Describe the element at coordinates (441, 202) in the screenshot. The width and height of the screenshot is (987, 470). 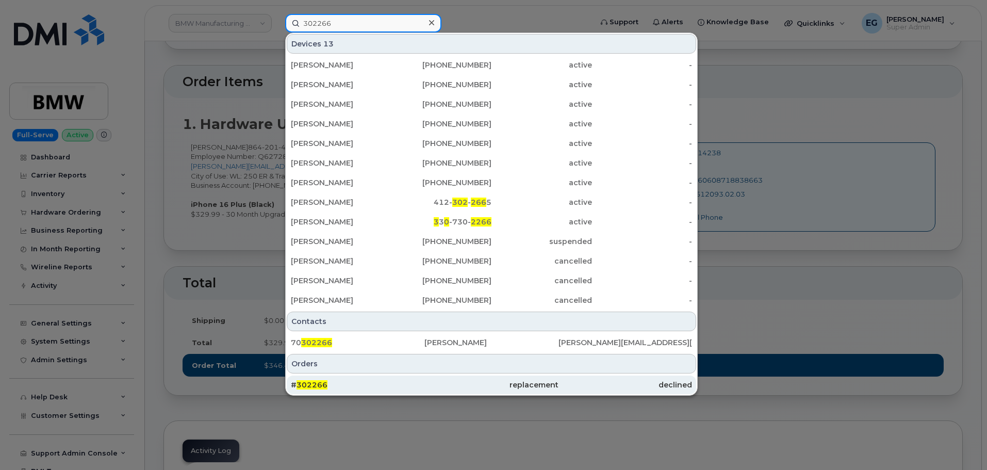
I see `div: 412- - 5` at that location.